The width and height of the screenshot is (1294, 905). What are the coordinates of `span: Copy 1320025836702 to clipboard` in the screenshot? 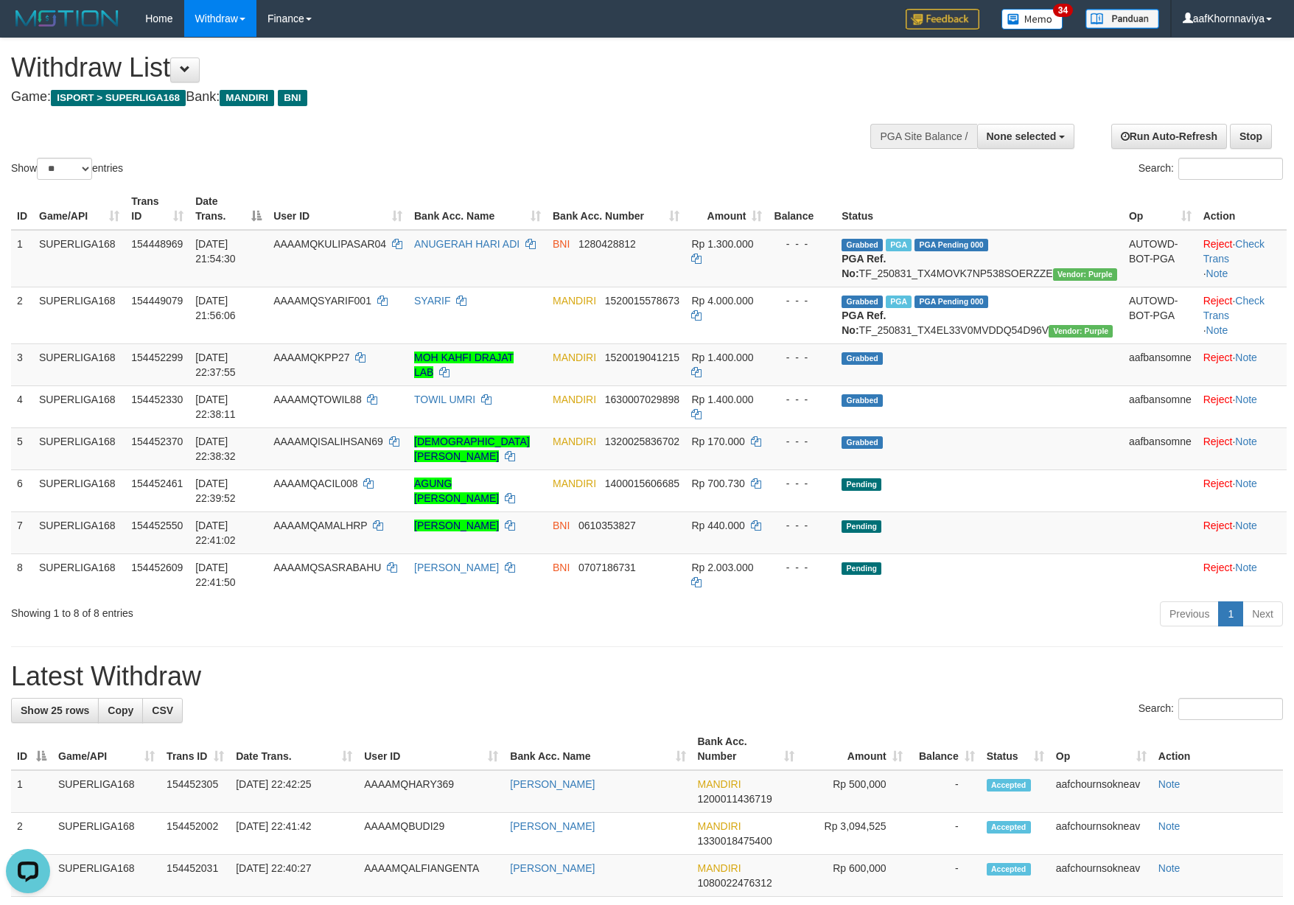 It's located at (642, 441).